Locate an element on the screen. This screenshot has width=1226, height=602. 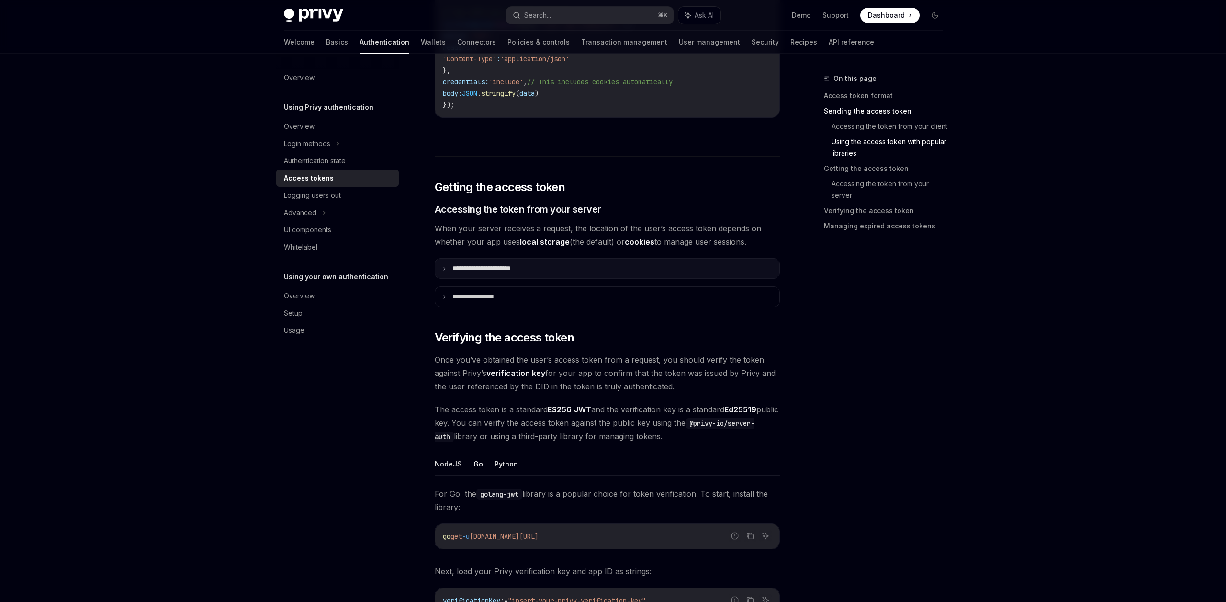
a: Policies & controls is located at coordinates (538, 42).